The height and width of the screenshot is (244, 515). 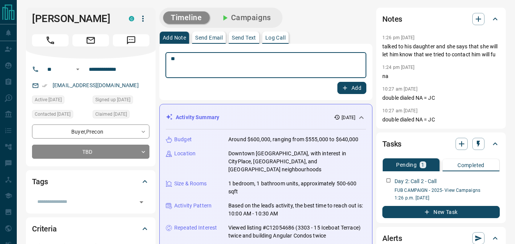 I want to click on span: Call, so click(x=50, y=40).